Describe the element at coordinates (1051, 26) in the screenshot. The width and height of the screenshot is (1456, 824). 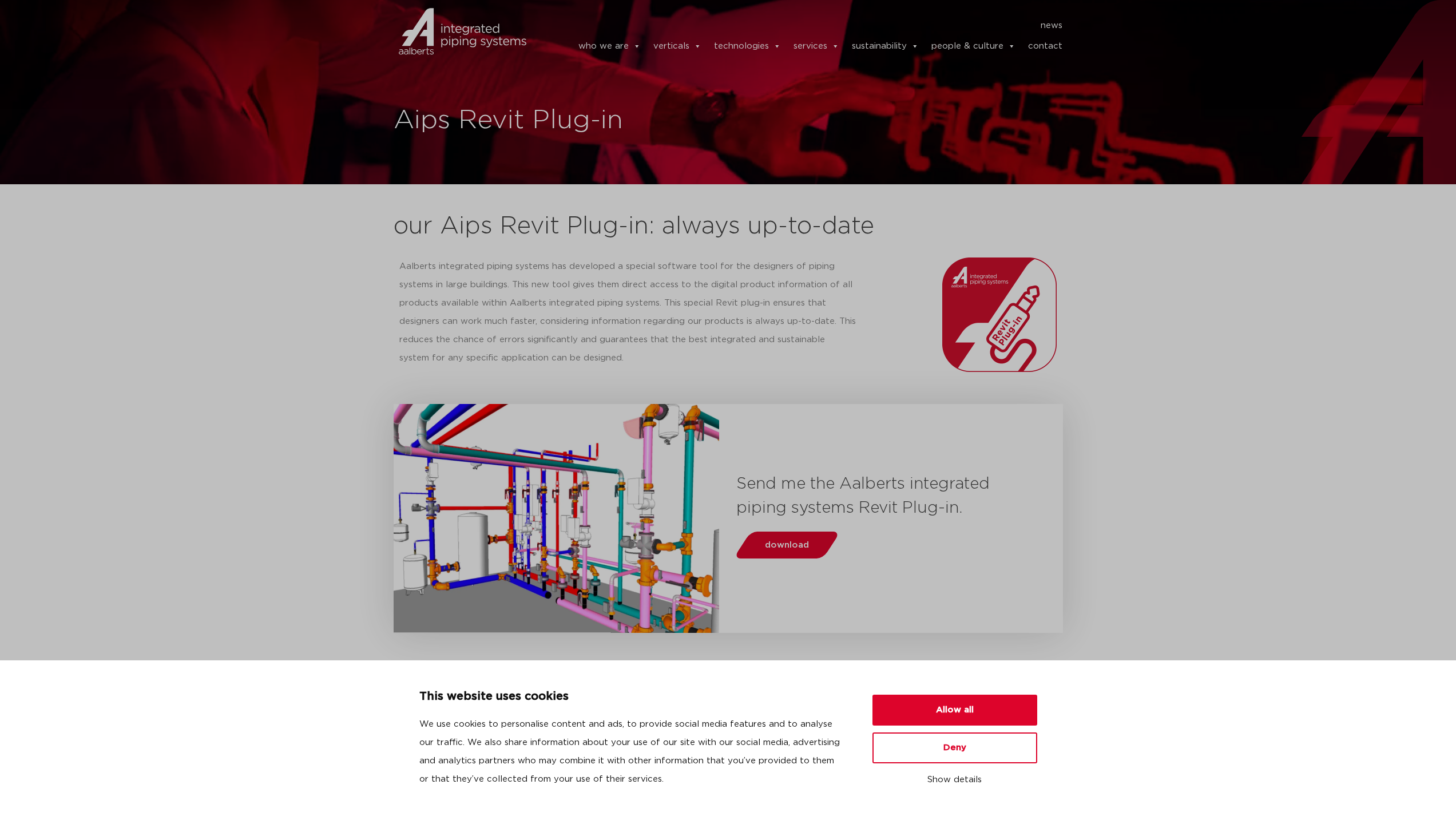
I see `a: news` at that location.